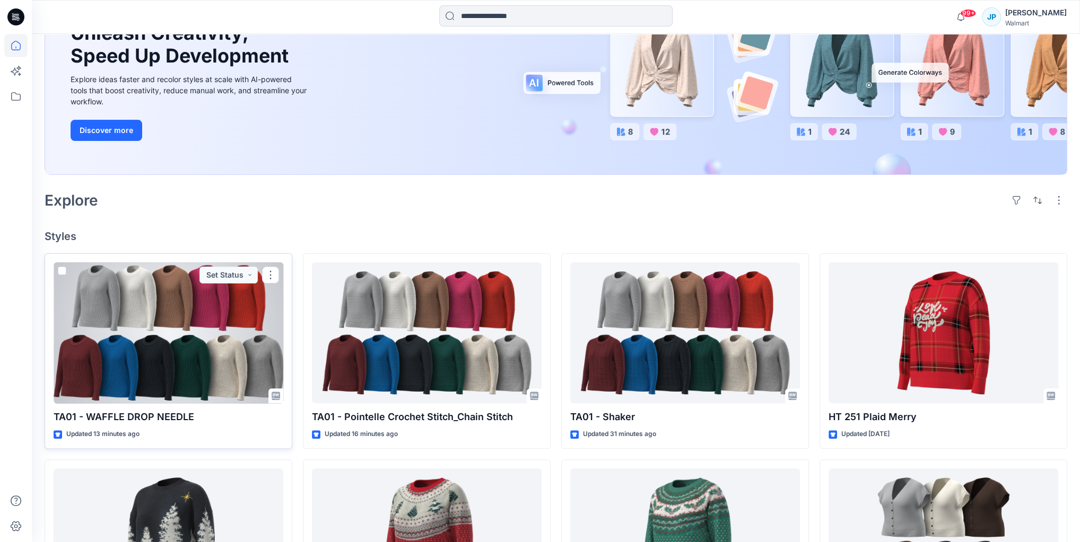 This screenshot has width=1080, height=542. What do you see at coordinates (685, 417) in the screenshot?
I see `p: TA01 - Shaker` at bounding box center [685, 417].